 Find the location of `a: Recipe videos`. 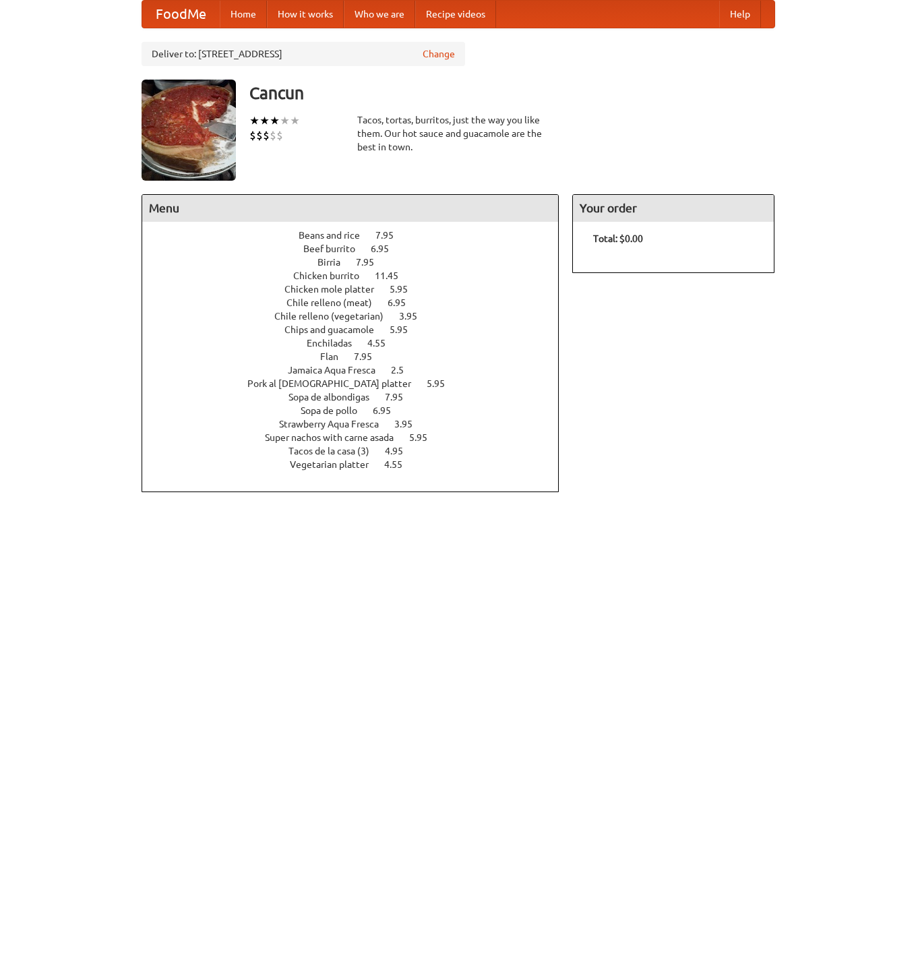

a: Recipe videos is located at coordinates (456, 14).